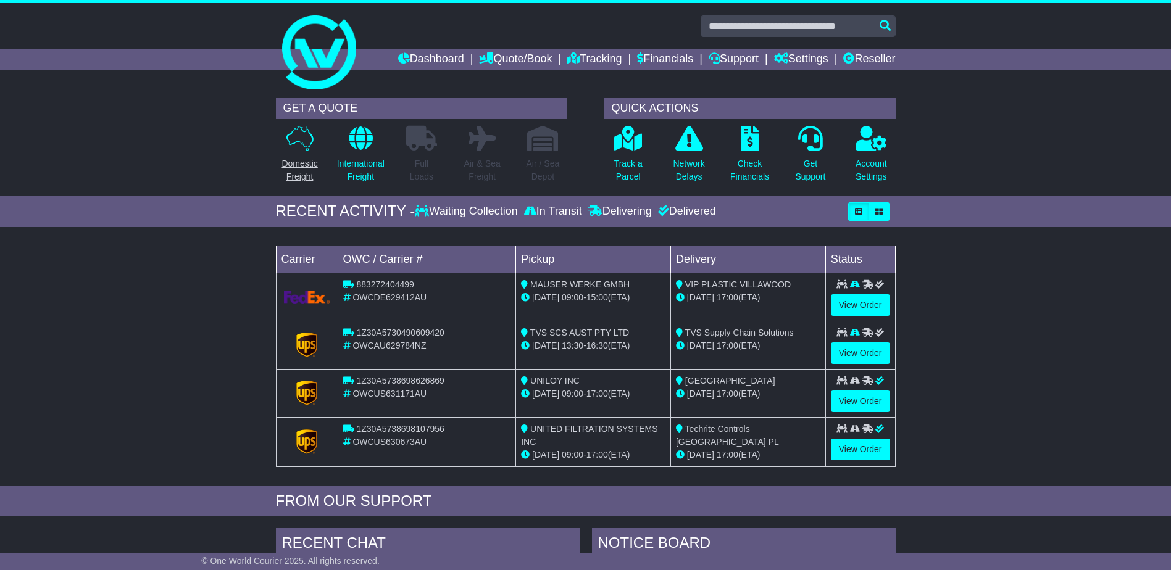 This screenshot has width=1171, height=570. I want to click on div: Delivering, so click(620, 212).